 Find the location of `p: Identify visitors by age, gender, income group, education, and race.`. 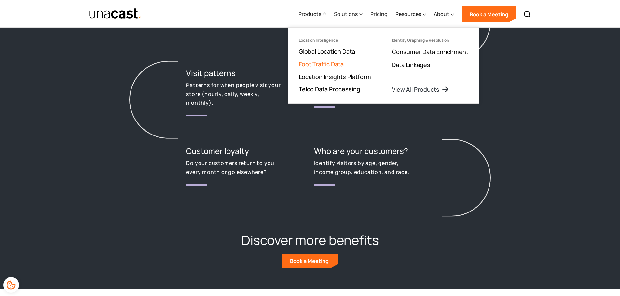

p: Identify visitors by age, gender, income group, education, and race. is located at coordinates (362, 168).